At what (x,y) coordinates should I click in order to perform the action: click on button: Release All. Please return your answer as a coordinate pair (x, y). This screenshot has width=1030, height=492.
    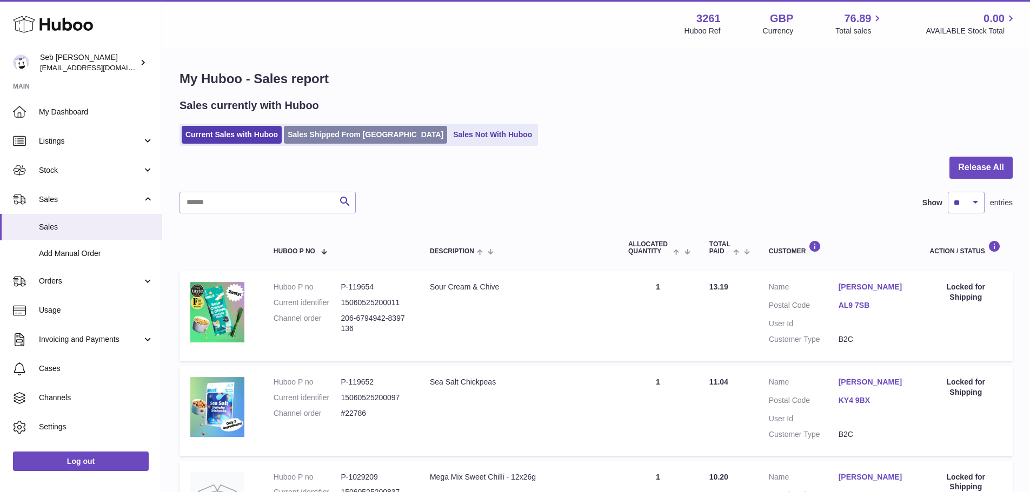
    Looking at the image, I should click on (980, 168).